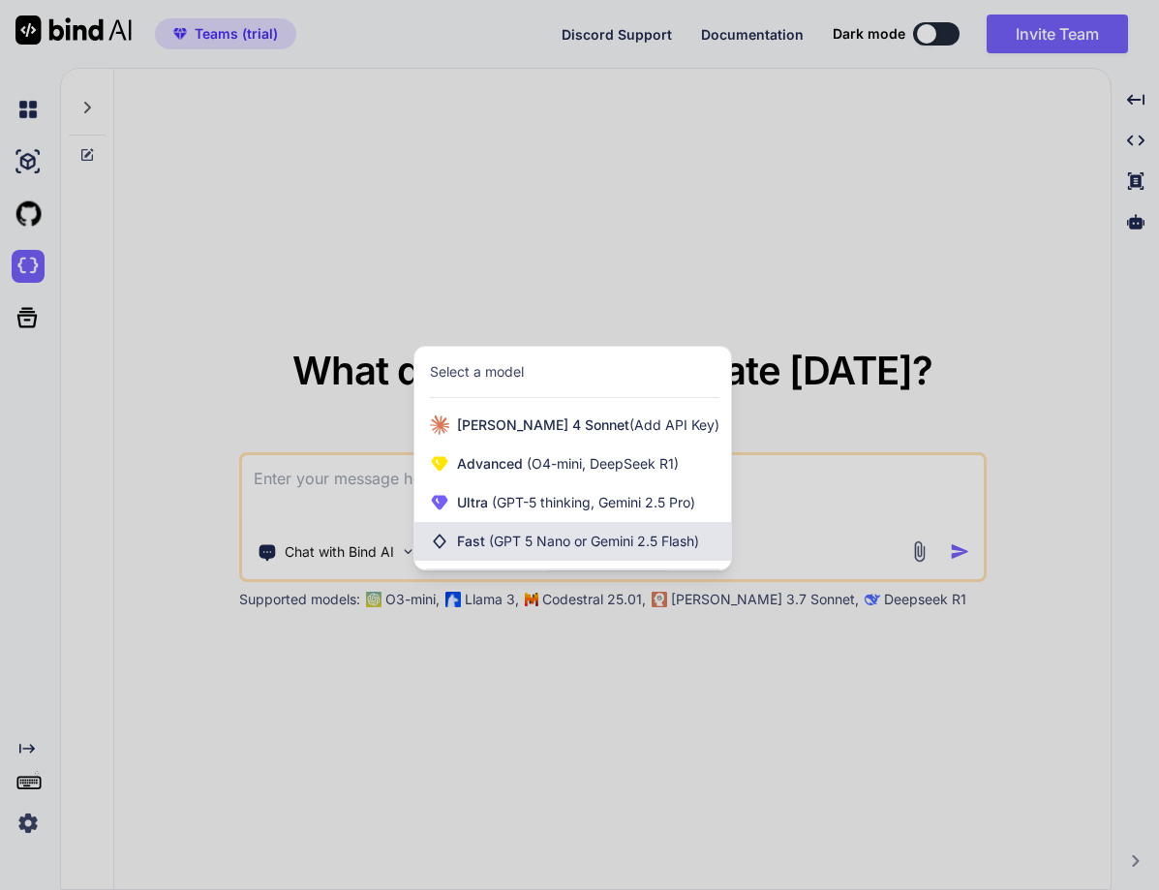 The width and height of the screenshot is (1159, 890). Describe the element at coordinates (674, 424) in the screenshot. I see `span: (Add API Key)` at that location.